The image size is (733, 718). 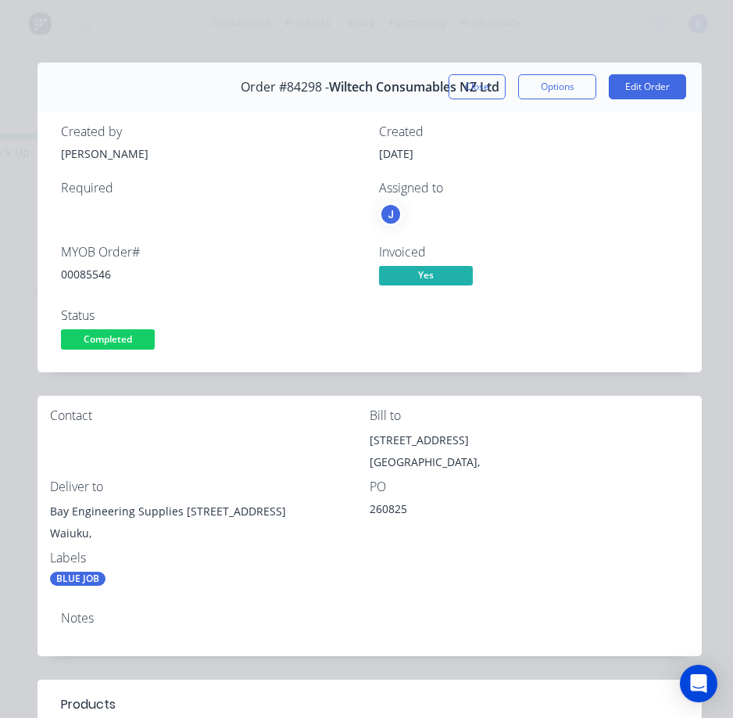 What do you see at coordinates (285, 87) in the screenshot?
I see `span: Order #84298 -` at bounding box center [285, 87].